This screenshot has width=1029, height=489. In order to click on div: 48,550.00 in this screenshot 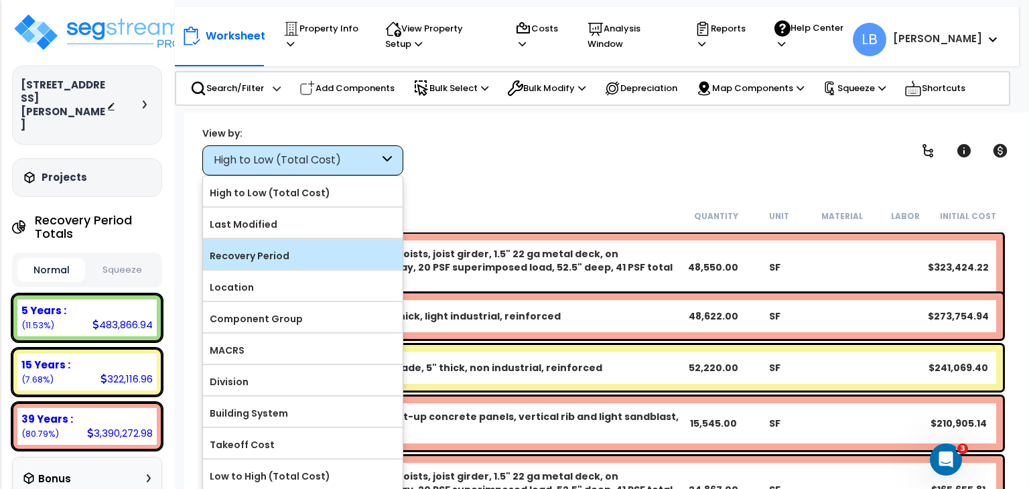, I will do `click(713, 267)`.